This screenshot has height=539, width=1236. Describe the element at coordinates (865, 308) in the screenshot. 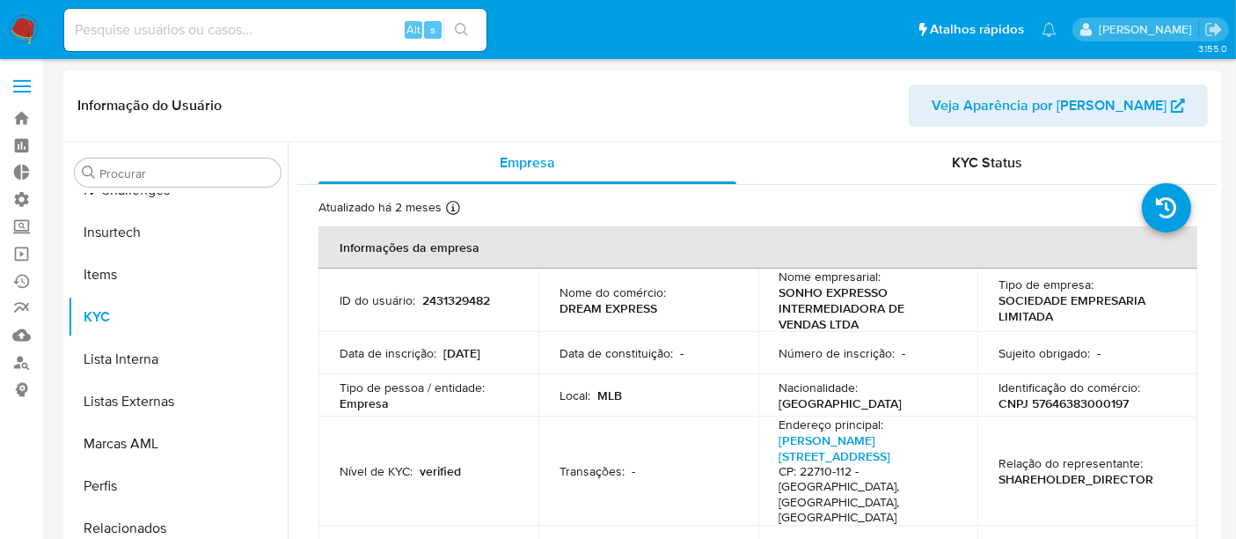

I see `p: SONHO EXPRESSO INTERMEDIADORA DE VENDAS LTDA` at that location.